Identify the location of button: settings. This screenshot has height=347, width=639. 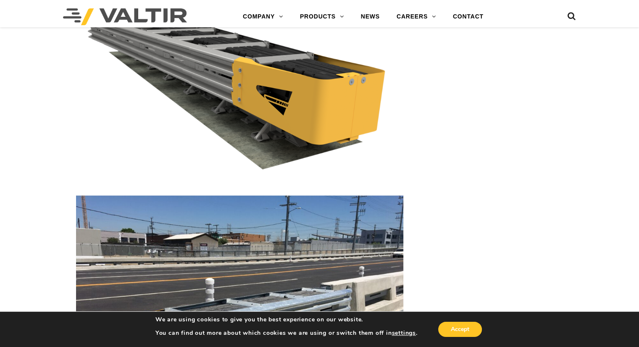
(403, 333).